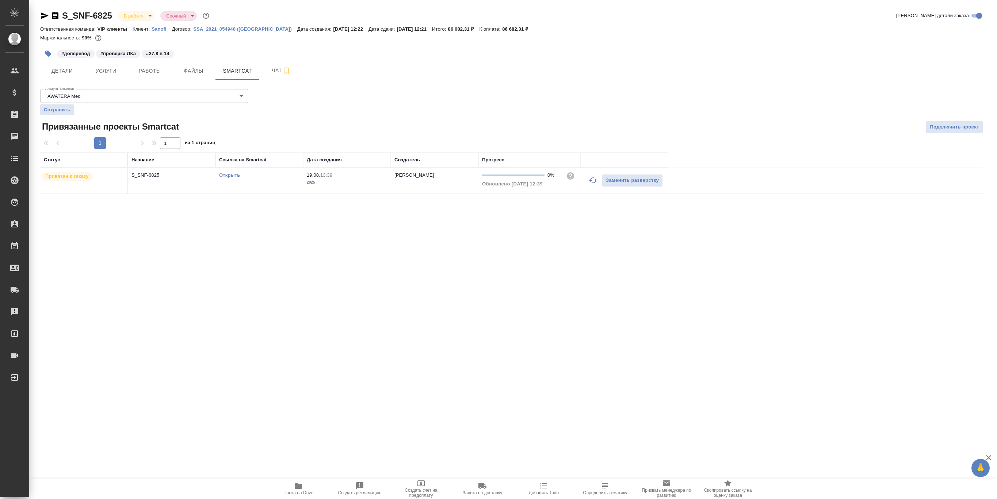  What do you see at coordinates (67, 176) in the screenshot?
I see `p: Привязан к заказу` at bounding box center [67, 176].